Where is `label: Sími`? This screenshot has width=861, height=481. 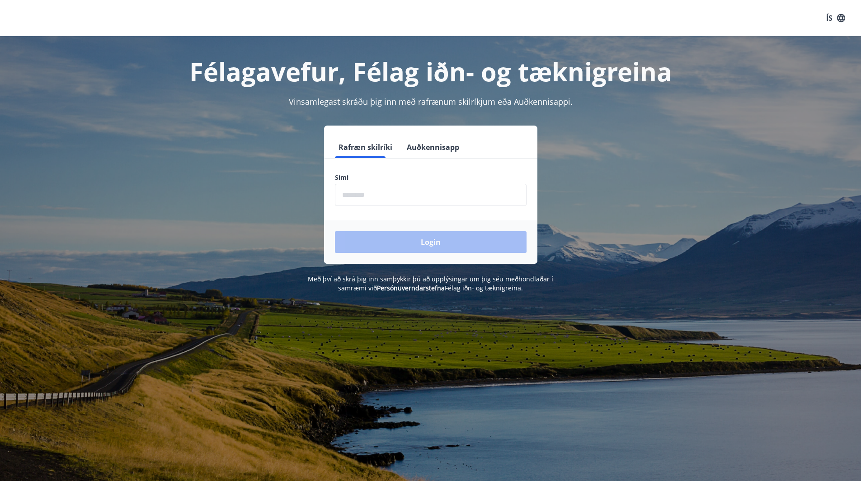
label: Sími is located at coordinates (431, 178).